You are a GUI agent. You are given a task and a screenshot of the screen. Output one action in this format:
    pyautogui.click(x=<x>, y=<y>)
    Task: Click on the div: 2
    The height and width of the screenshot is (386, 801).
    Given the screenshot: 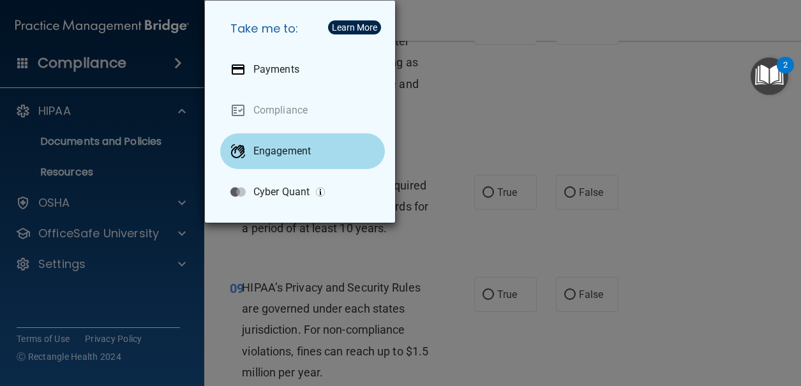 What is the action you would take?
    pyautogui.click(x=785, y=73)
    